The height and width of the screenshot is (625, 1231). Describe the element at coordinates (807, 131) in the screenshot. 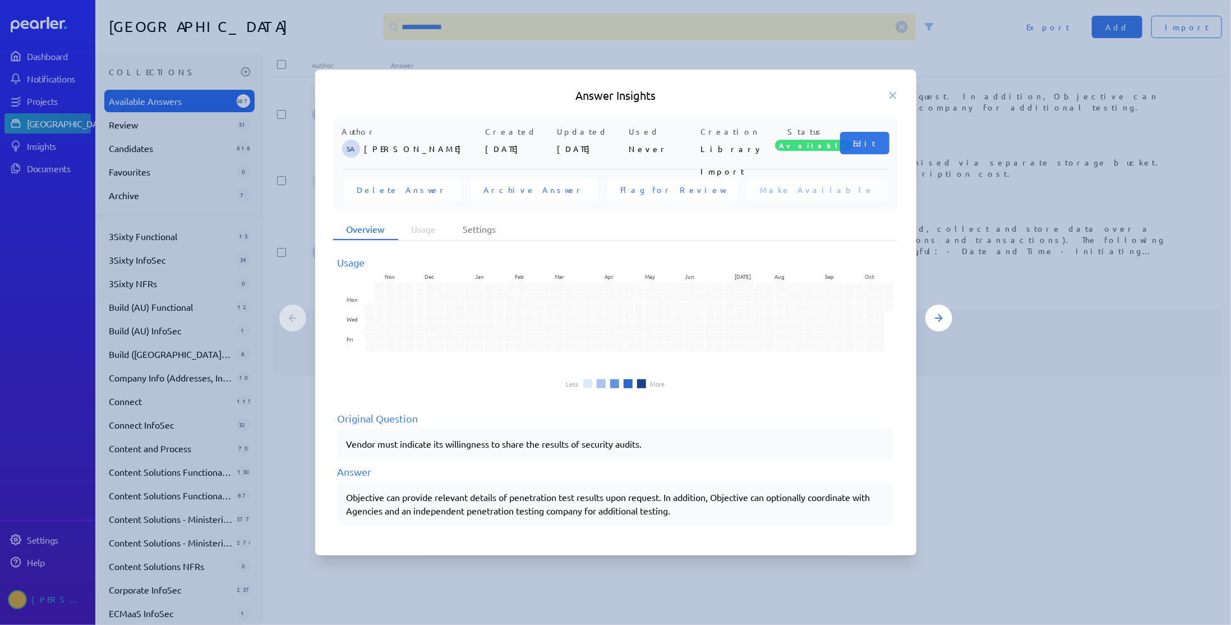

I see `p: Status` at that location.